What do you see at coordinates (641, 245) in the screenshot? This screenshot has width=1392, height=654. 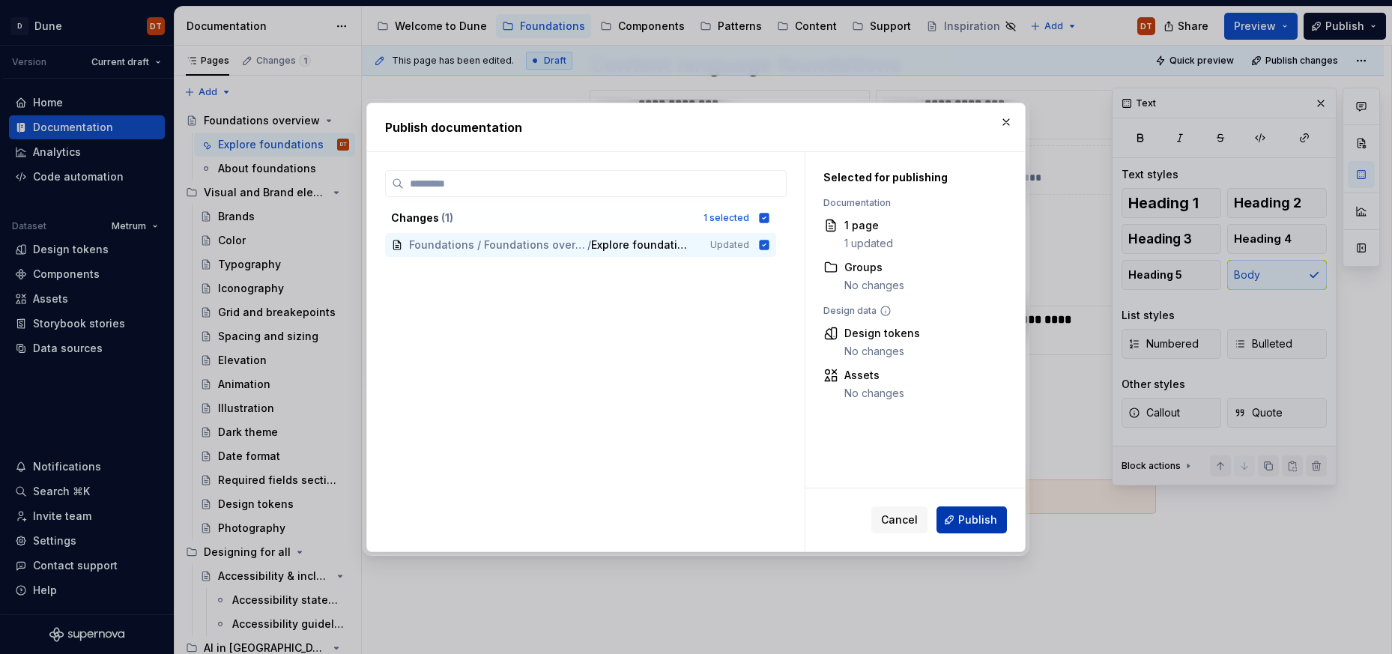 I see `span: Explore foundations` at bounding box center [641, 245].